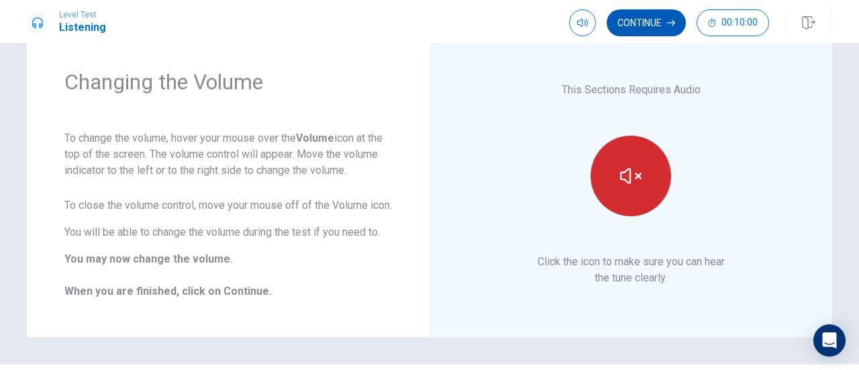 This screenshot has height=370, width=859. Describe the element at coordinates (315, 138) in the screenshot. I see `strong: Volume` at that location.